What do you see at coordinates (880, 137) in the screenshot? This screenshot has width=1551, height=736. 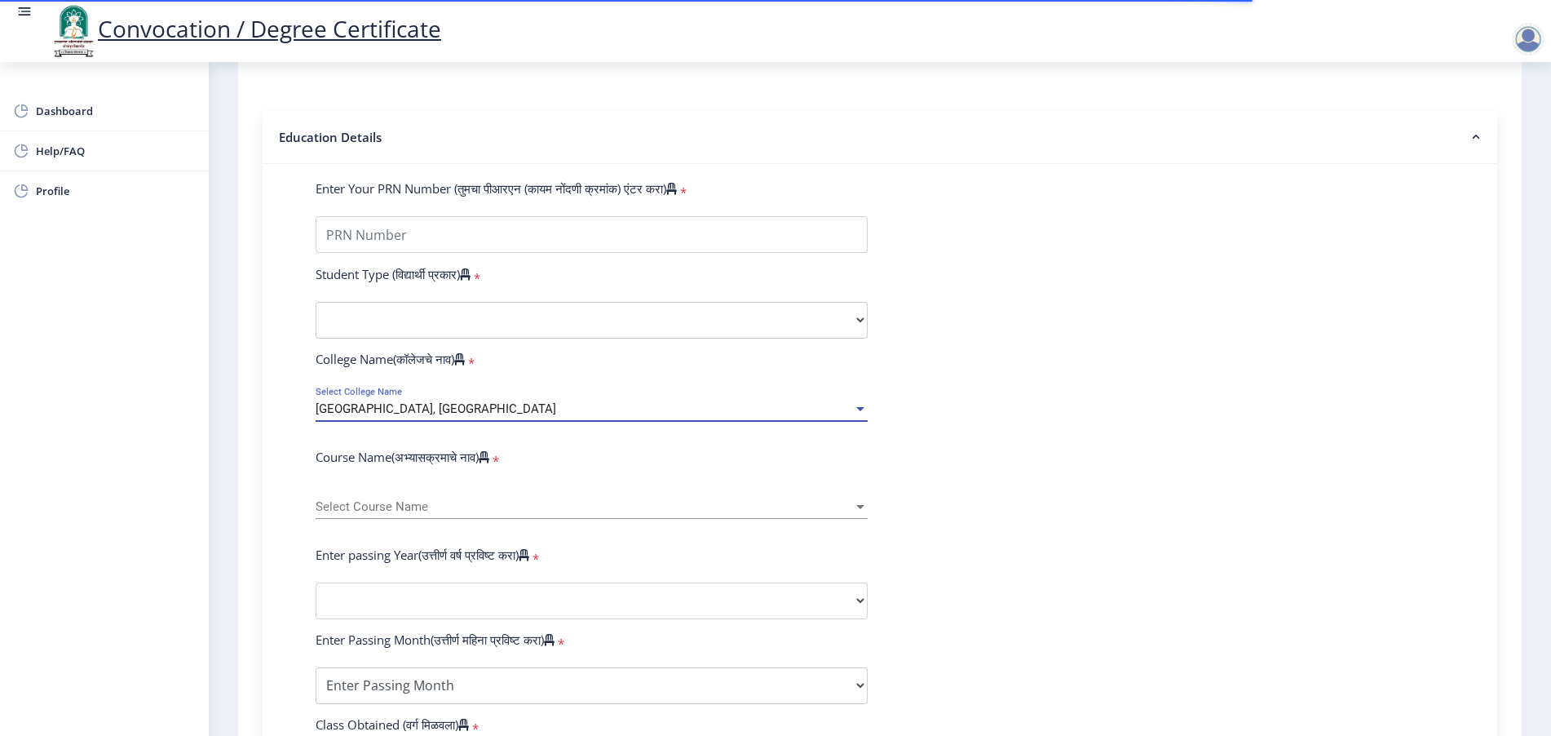 I see `nb-accordion-item-header: Education Details` at bounding box center [880, 137].